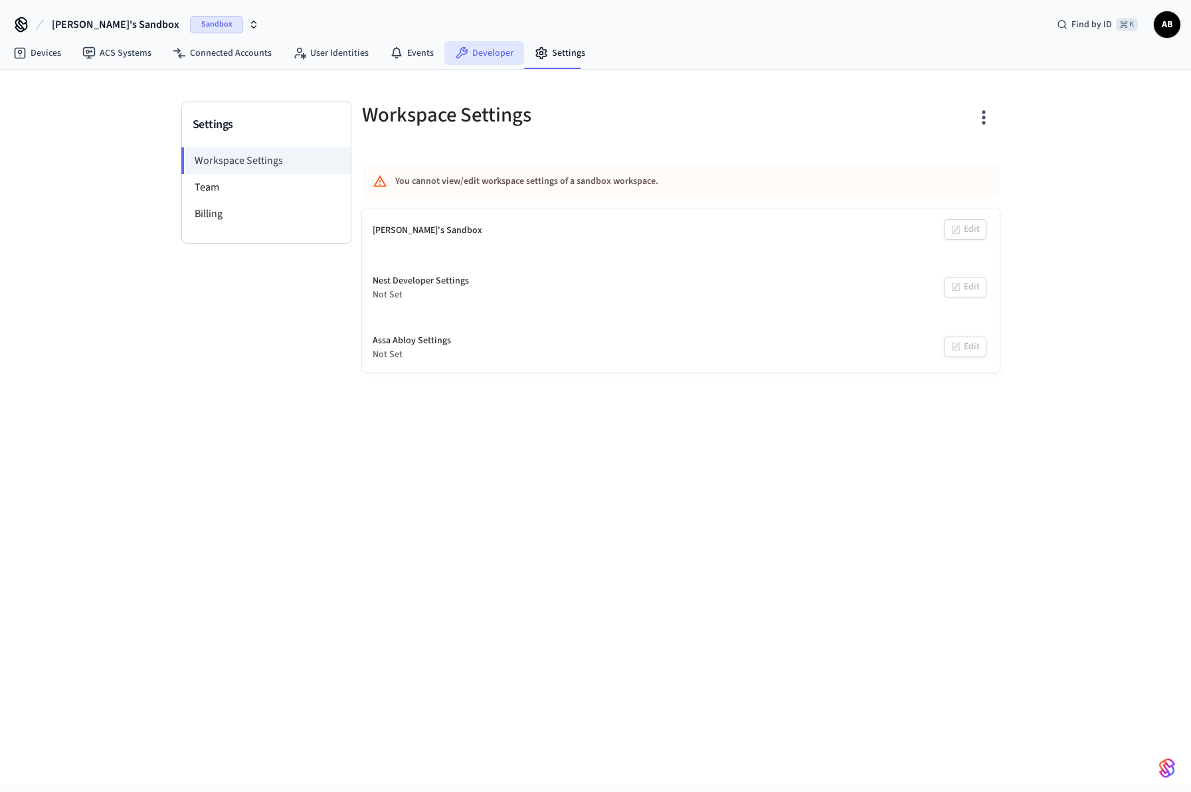  What do you see at coordinates (560, 53) in the screenshot?
I see `a: Settings` at bounding box center [560, 53].